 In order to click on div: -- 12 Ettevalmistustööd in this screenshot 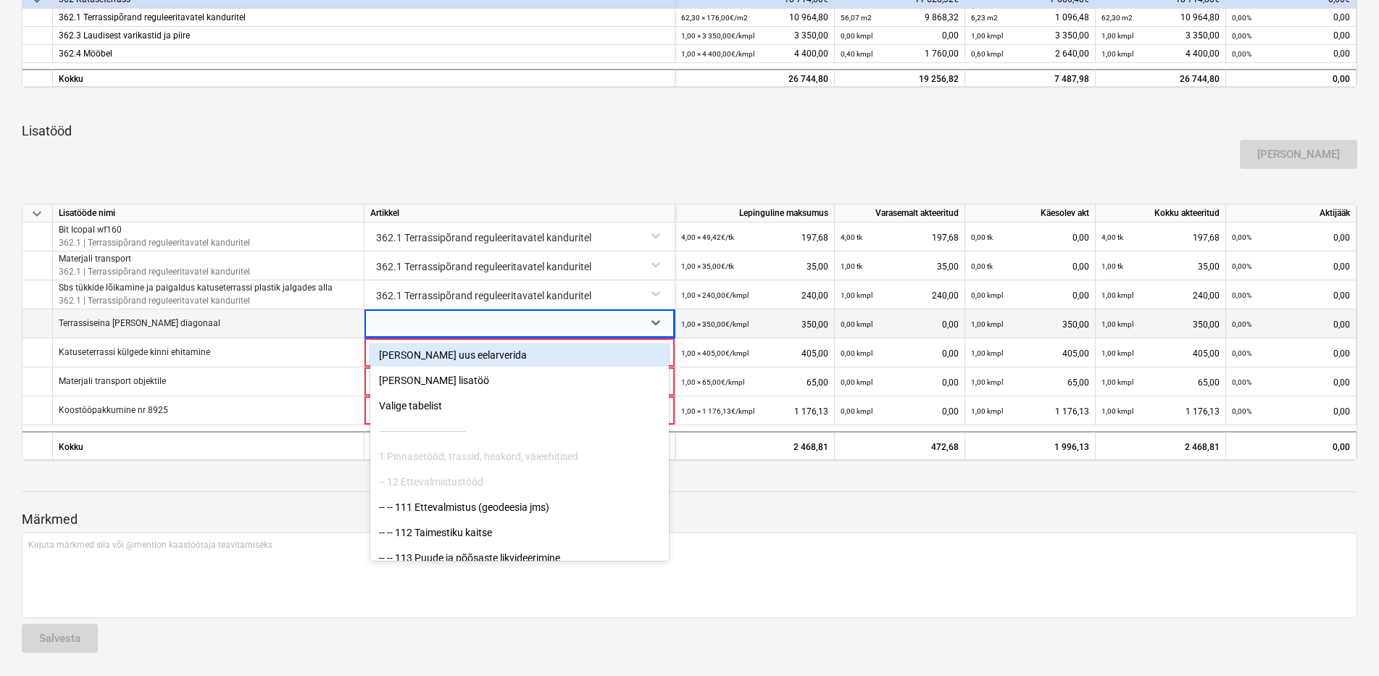, I will do `click(519, 482)`.